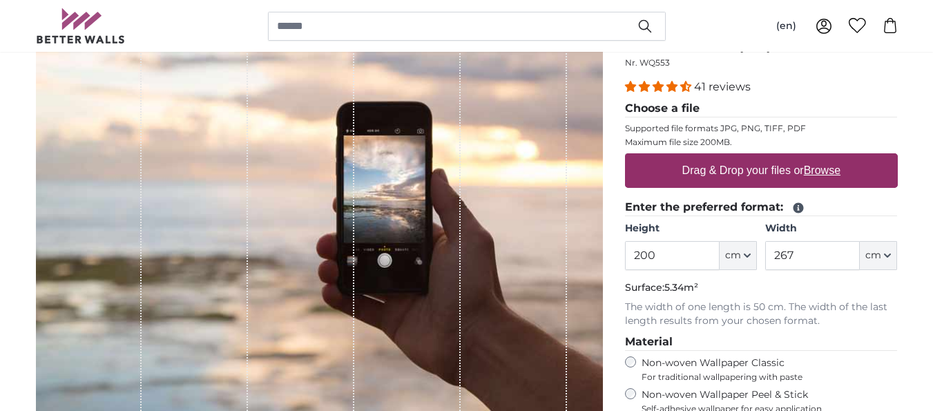 This screenshot has width=933, height=411. What do you see at coordinates (822, 170) in the screenshot?
I see `u: Browse` at bounding box center [822, 170].